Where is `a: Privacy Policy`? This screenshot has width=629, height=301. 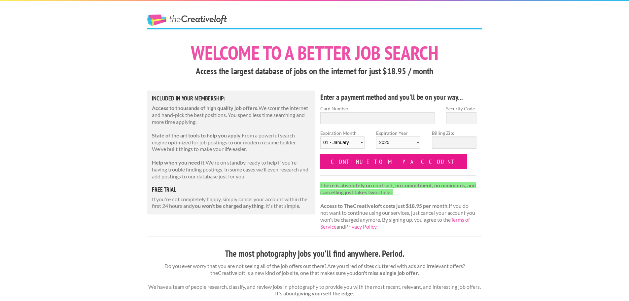 a: Privacy Policy is located at coordinates (361, 226).